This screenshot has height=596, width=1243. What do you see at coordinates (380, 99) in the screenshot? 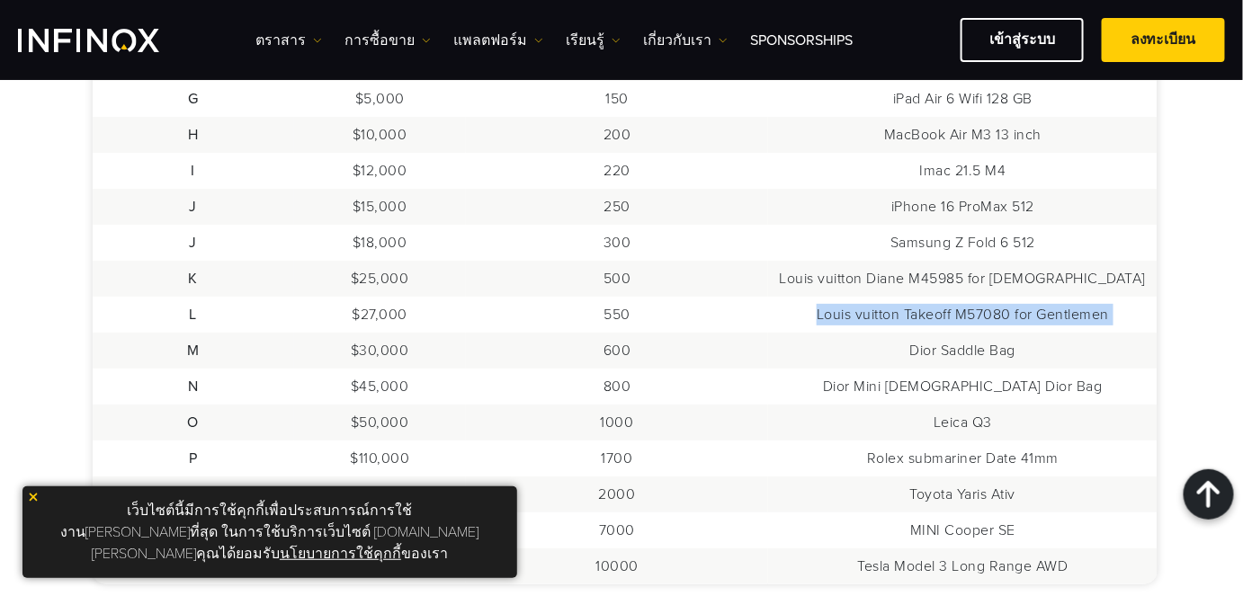
I see `td: $5,000` at bounding box center [380, 99].